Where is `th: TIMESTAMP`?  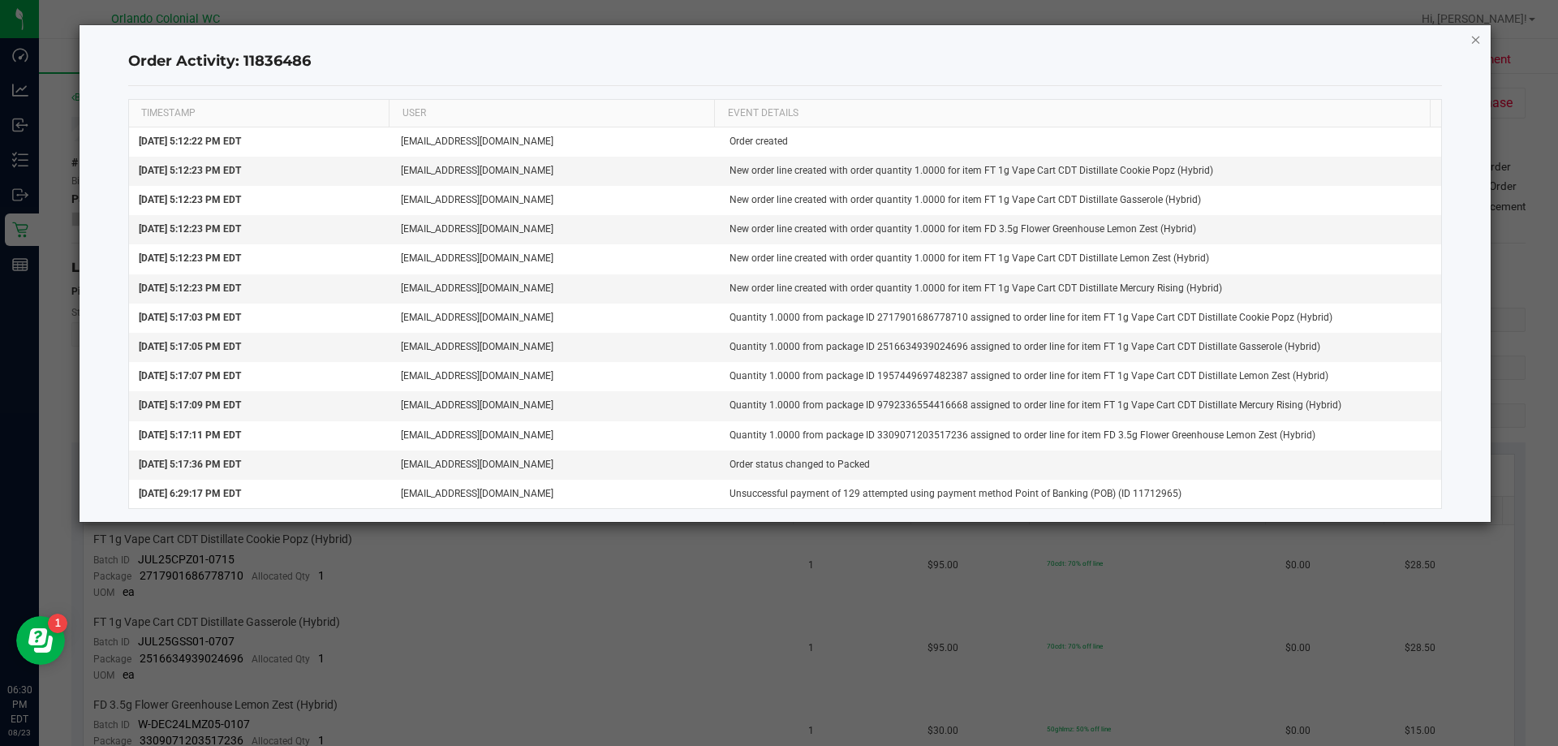 th: TIMESTAMP is located at coordinates (259, 114).